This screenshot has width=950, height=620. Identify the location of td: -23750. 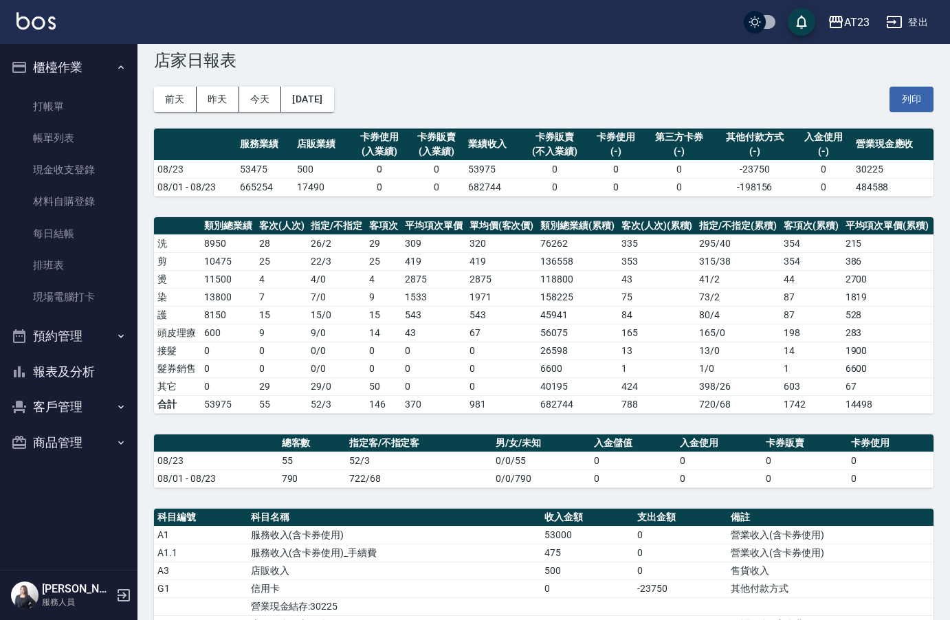
(755, 169).